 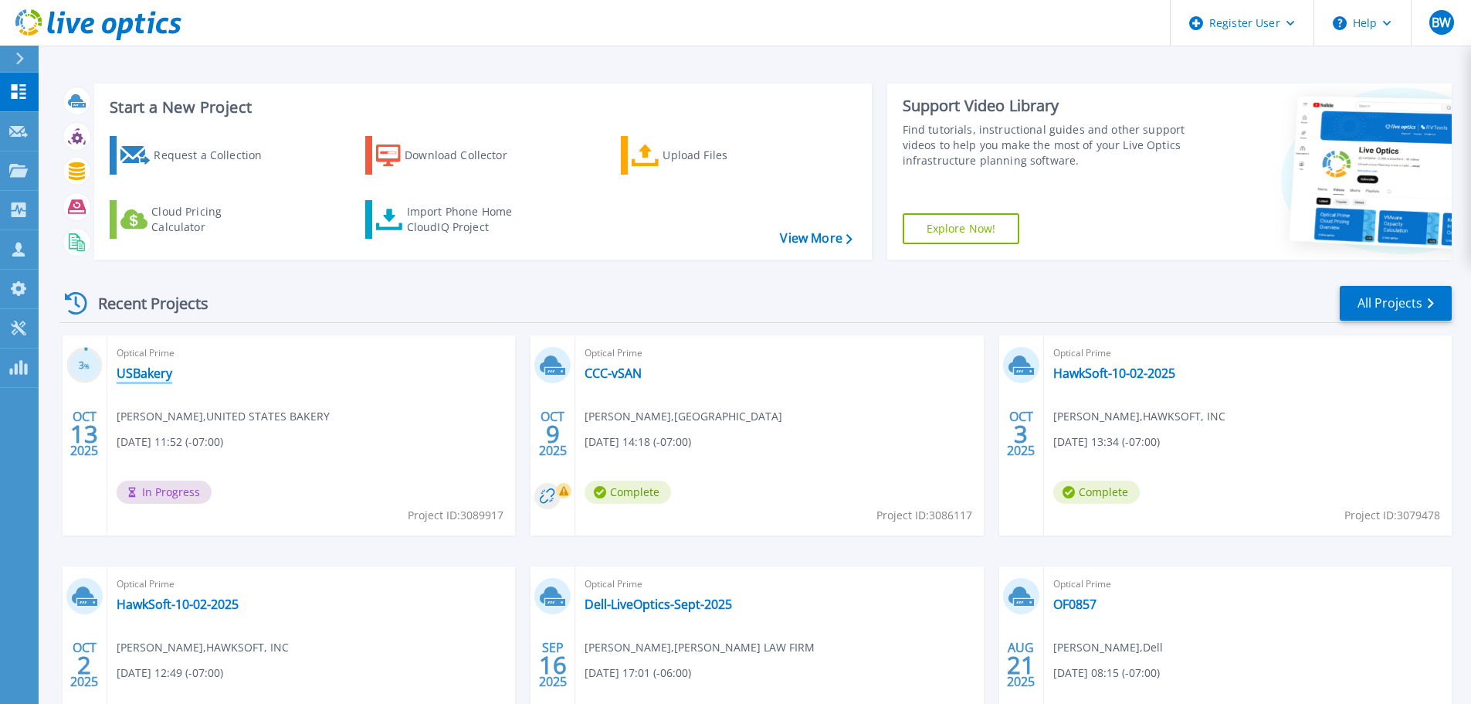 I want to click on a: All Projects, so click(x=1396, y=303).